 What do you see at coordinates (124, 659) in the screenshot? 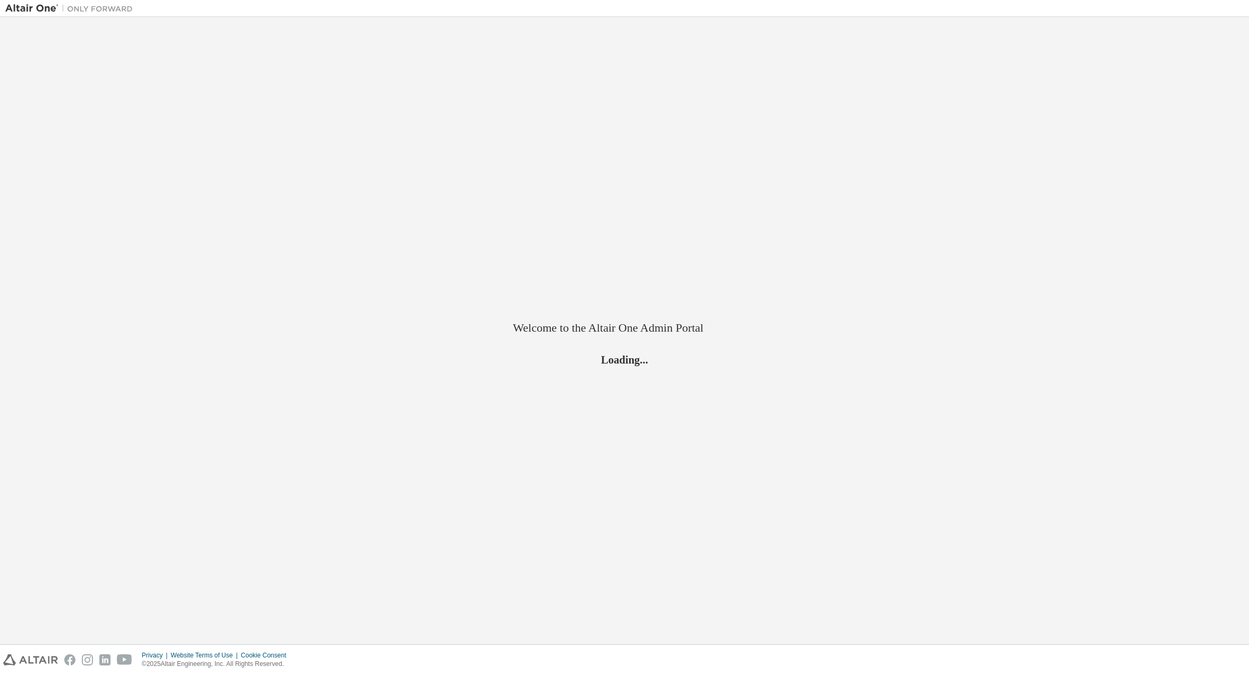
I see `img: youtube.svg` at bounding box center [124, 659].